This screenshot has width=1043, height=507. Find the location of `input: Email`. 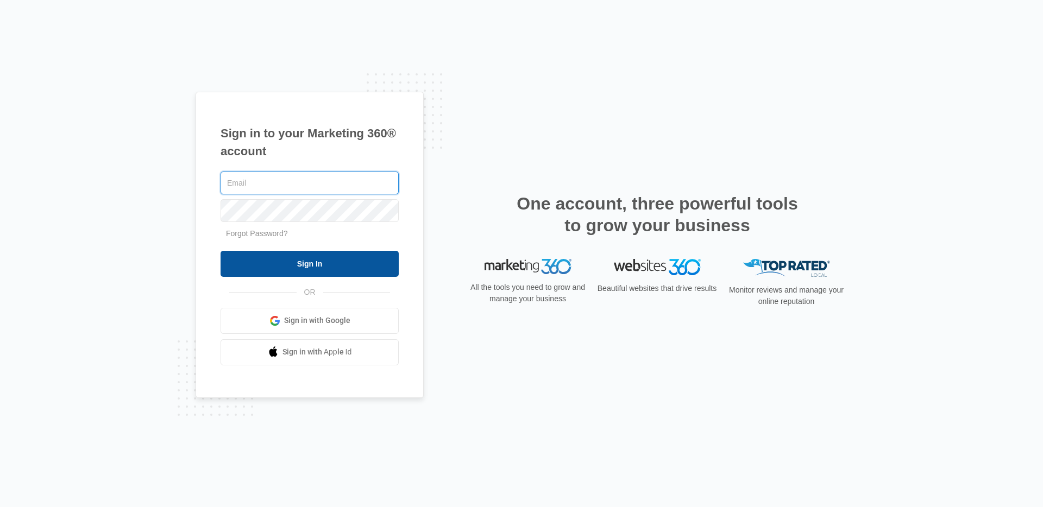

input: Email is located at coordinates (310, 183).